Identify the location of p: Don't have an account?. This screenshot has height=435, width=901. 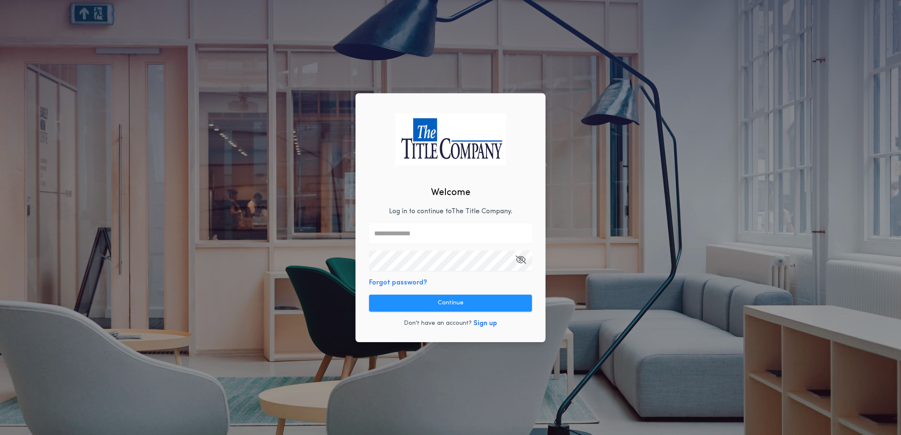
(438, 324).